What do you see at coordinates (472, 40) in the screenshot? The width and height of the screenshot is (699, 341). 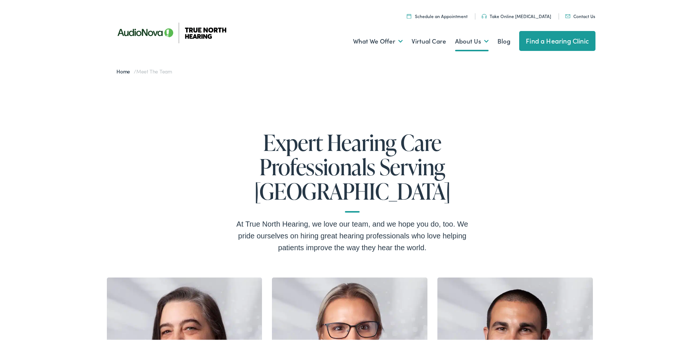 I see `a: About Us` at bounding box center [472, 40].